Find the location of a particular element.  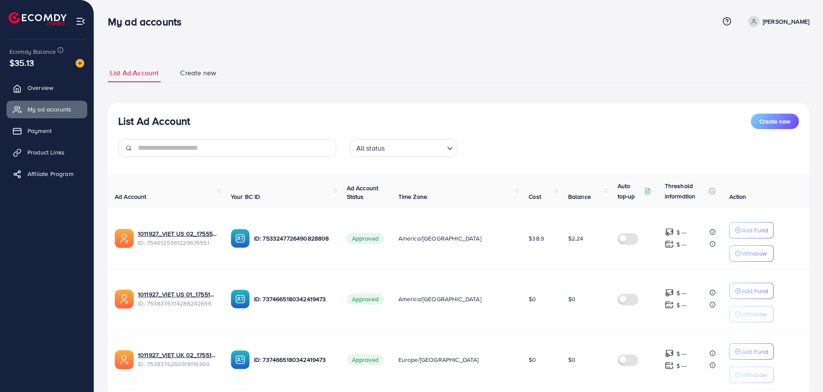

h3: List Ad Account is located at coordinates (154, 121).